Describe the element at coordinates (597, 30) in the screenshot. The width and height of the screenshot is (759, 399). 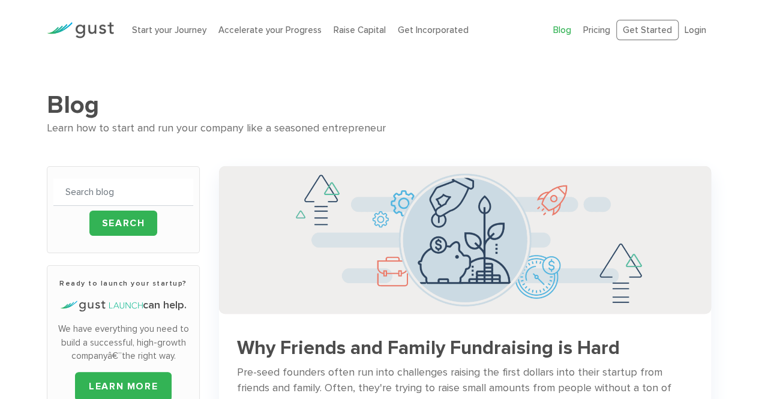
I see `a: Pricing` at that location.